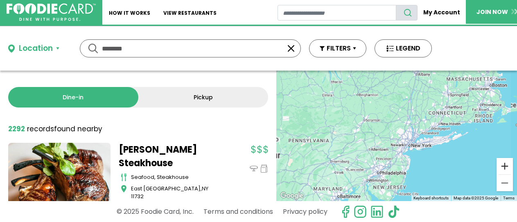 Image resolution: width=517 pixels, height=222 pixels. Describe the element at coordinates (403, 48) in the screenshot. I see `button: LEGEND` at that location.